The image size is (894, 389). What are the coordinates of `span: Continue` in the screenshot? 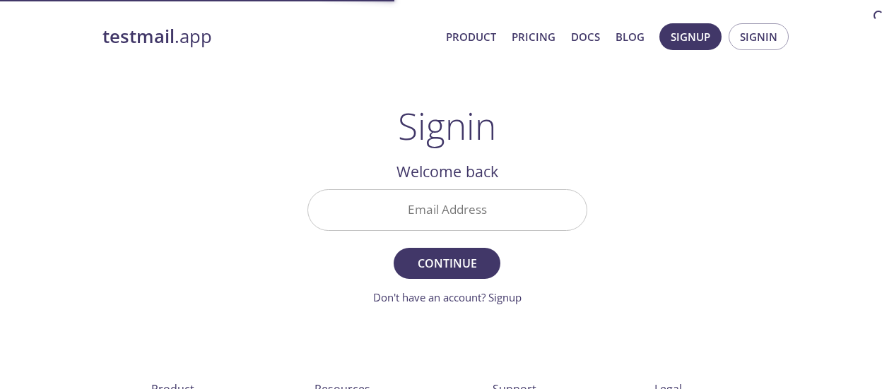 It's located at (447, 264).